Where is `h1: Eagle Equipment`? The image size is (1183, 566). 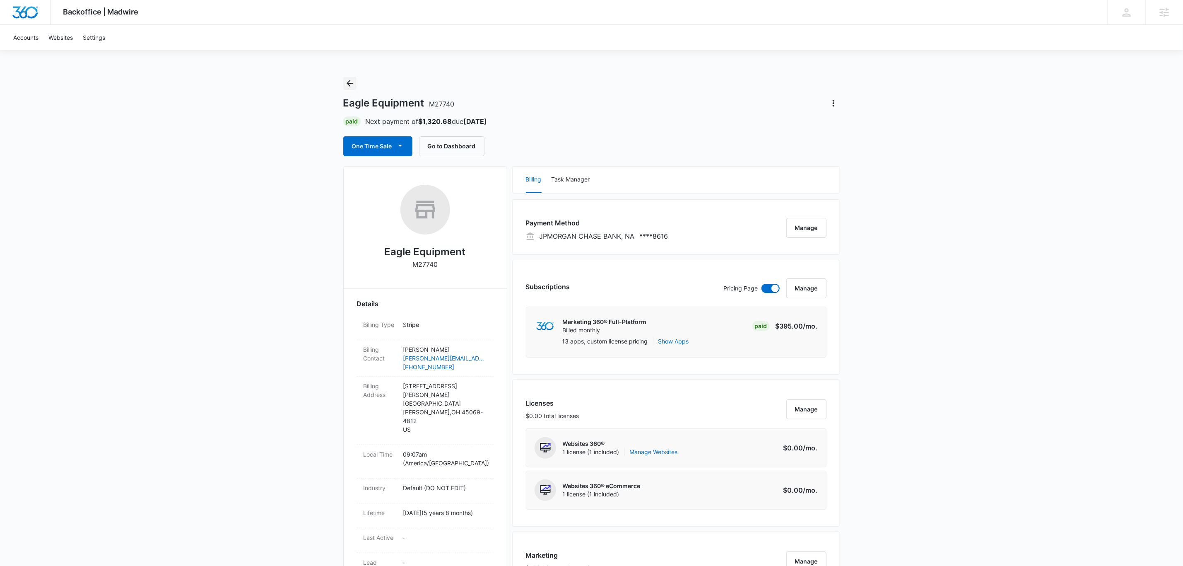 h1: Eagle Equipment is located at coordinates (399, 103).